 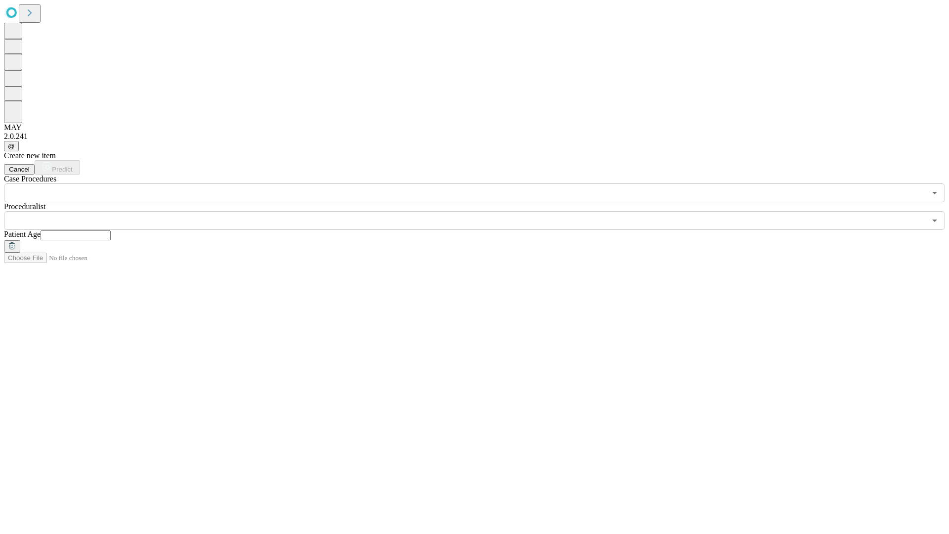 What do you see at coordinates (19, 169) in the screenshot?
I see `span: Cancel` at bounding box center [19, 169].